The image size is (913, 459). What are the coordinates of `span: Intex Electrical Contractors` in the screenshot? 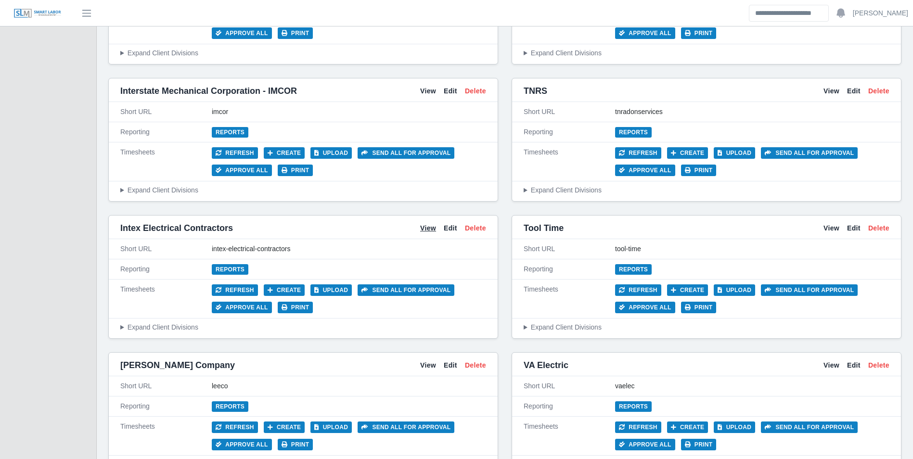 It's located at (177, 228).